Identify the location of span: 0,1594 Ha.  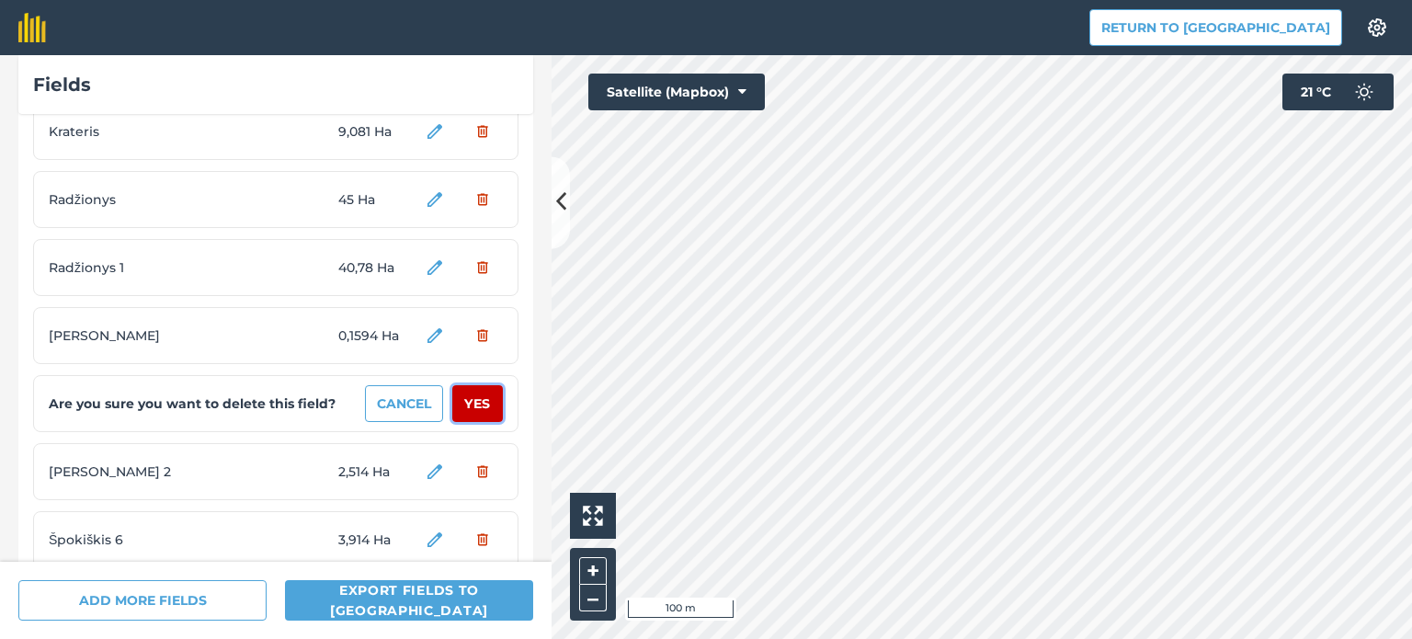
(372, 336).